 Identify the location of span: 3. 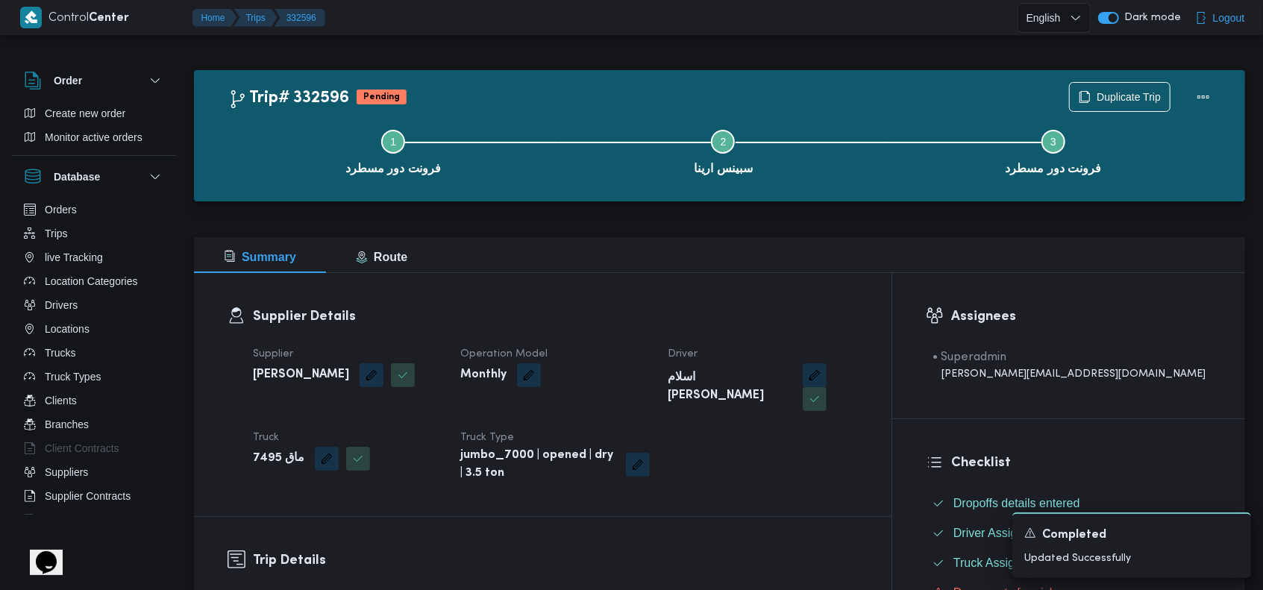
(1053, 142).